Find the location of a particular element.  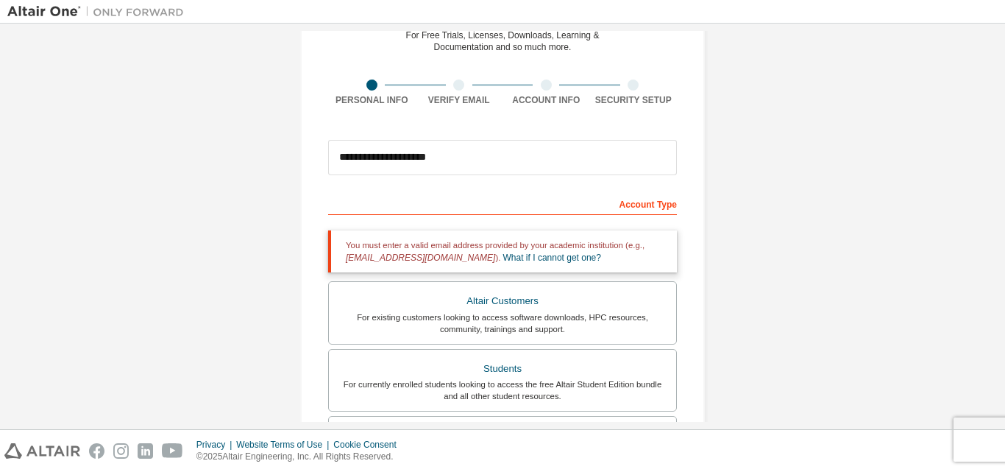

div: Altair Customers is located at coordinates (503, 301).